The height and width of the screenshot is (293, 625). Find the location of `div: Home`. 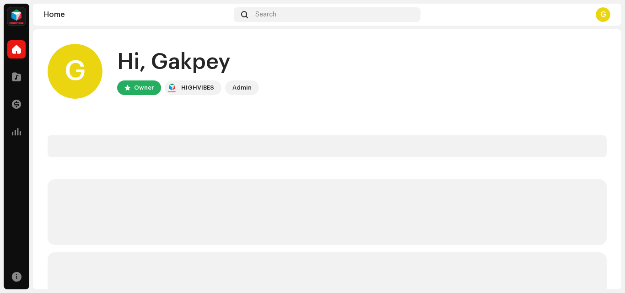

div: Home is located at coordinates (137, 15).